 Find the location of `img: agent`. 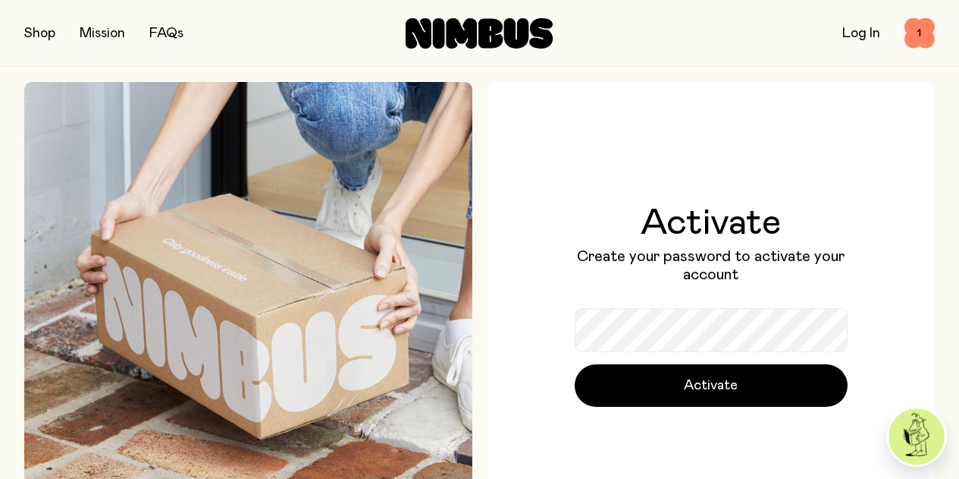

img: agent is located at coordinates (917, 436).